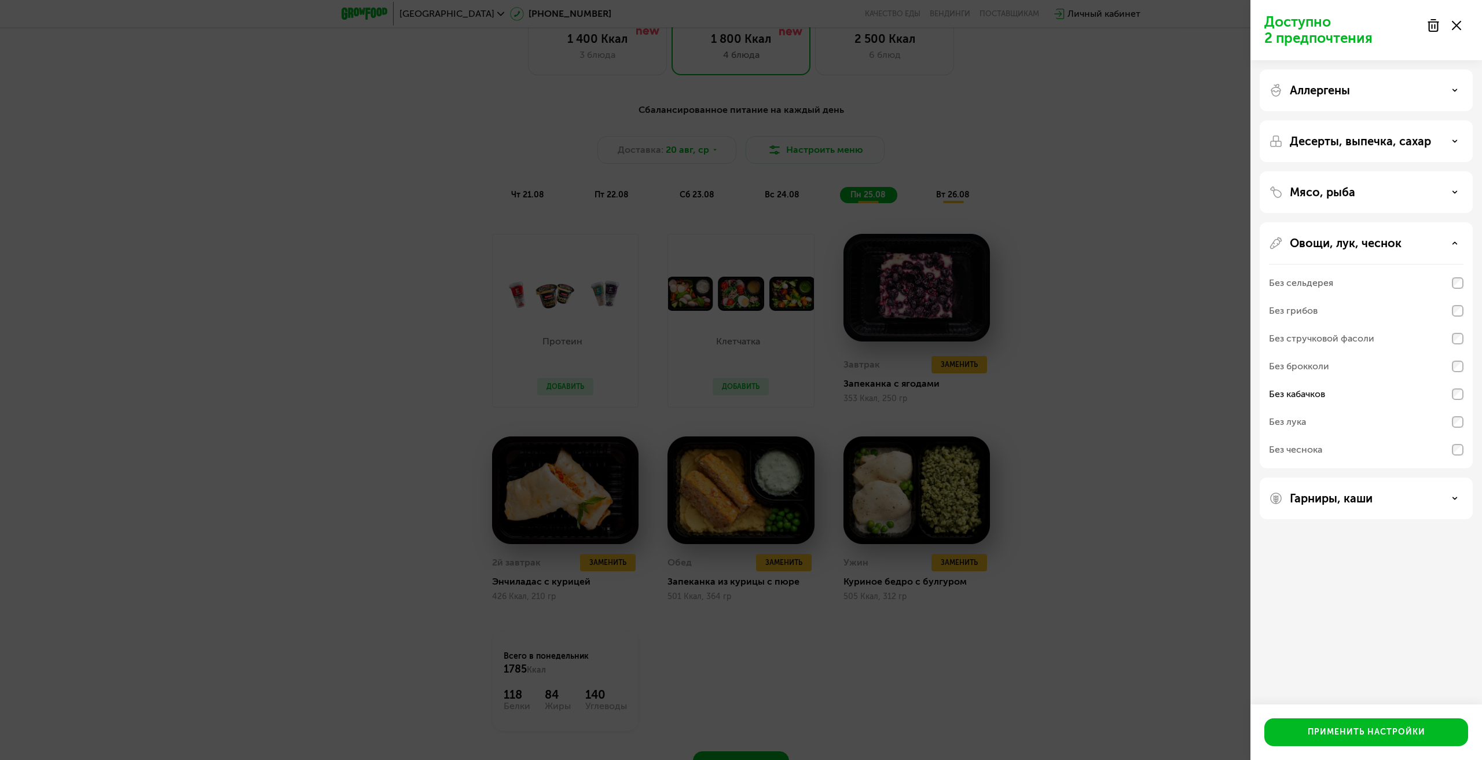 This screenshot has height=760, width=1482. What do you see at coordinates (1345, 243) in the screenshot?
I see `p: Овощи, лук, чеснок` at bounding box center [1345, 243].